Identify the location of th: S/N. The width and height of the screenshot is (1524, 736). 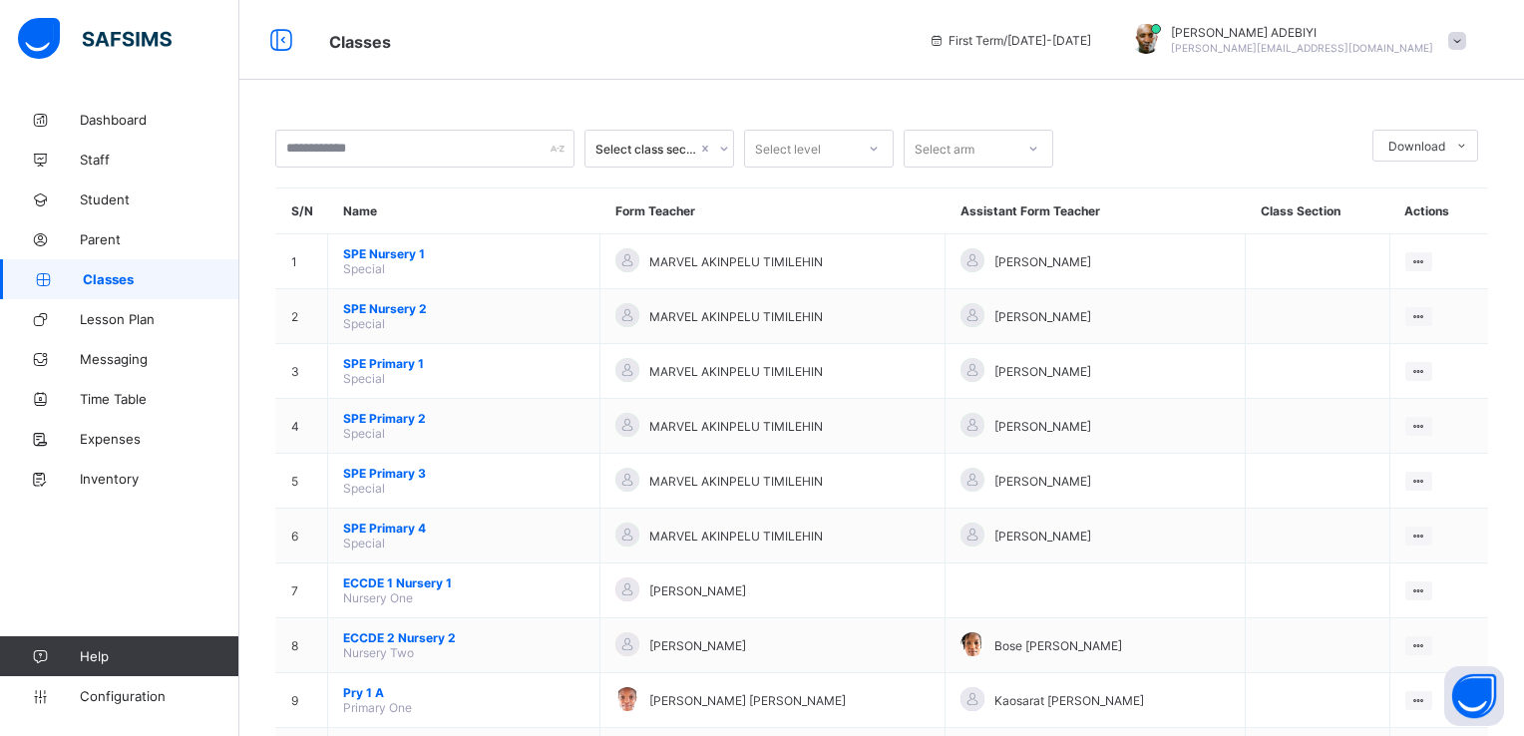
(302, 211).